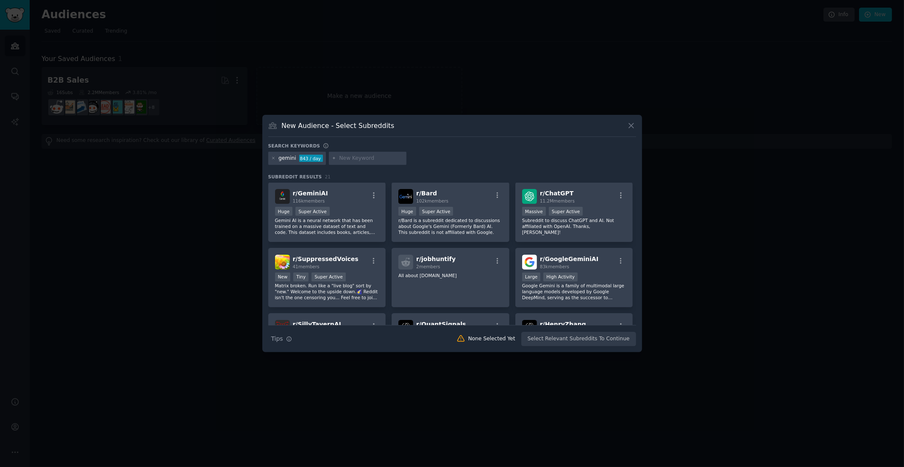 The width and height of the screenshot is (904, 467). I want to click on div: High Activity, so click(560, 277).